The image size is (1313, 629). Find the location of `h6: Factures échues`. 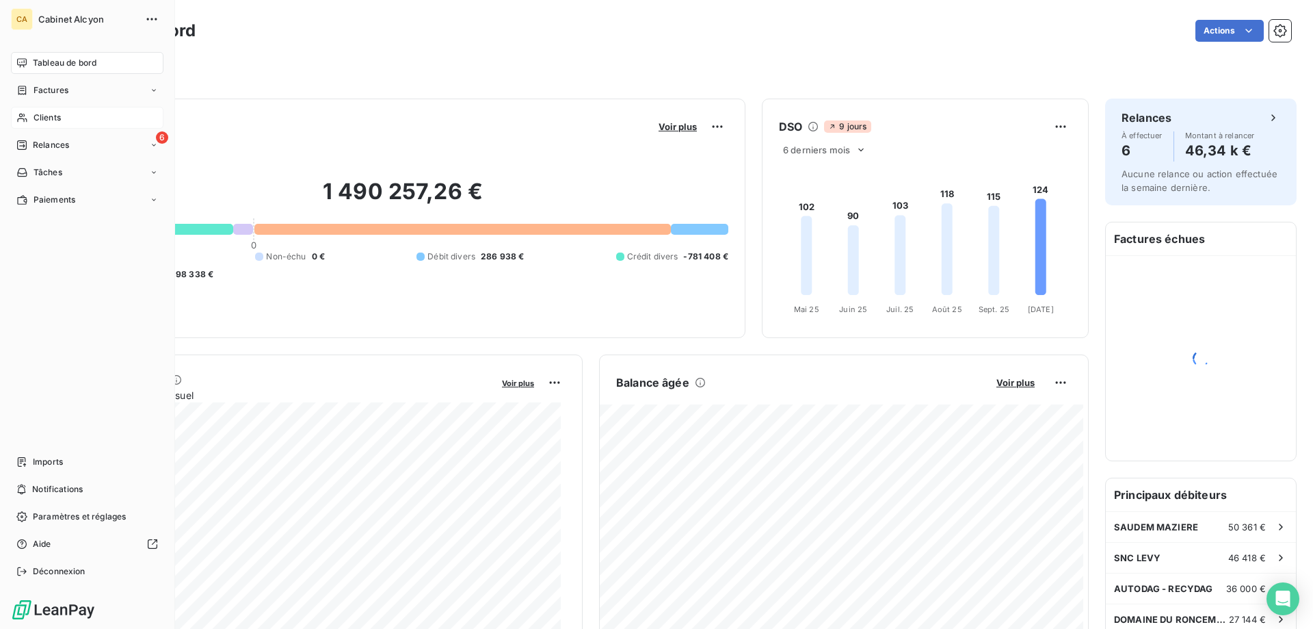

h6: Factures échues is located at coordinates (1201, 239).